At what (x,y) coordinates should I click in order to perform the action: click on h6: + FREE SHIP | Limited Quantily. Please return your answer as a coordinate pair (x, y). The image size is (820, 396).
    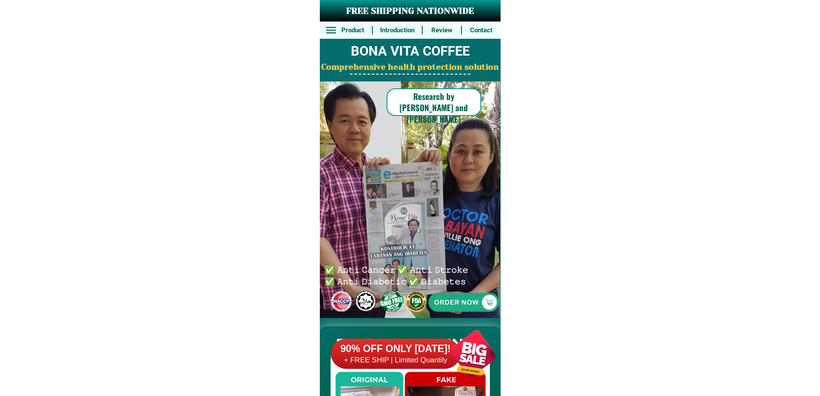
    Looking at the image, I should click on (396, 360).